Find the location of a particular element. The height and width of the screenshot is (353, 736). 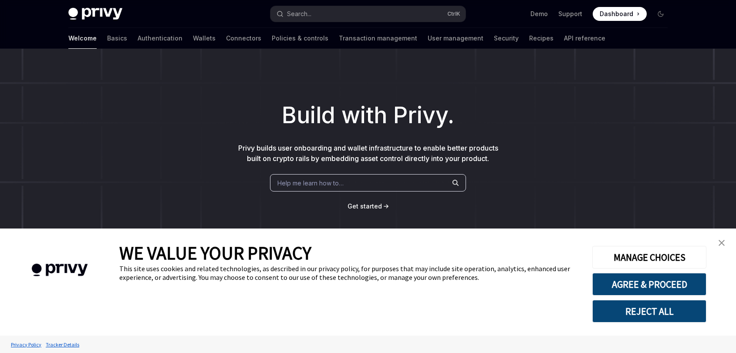

button: Search...CtrlK is located at coordinates (368, 14).